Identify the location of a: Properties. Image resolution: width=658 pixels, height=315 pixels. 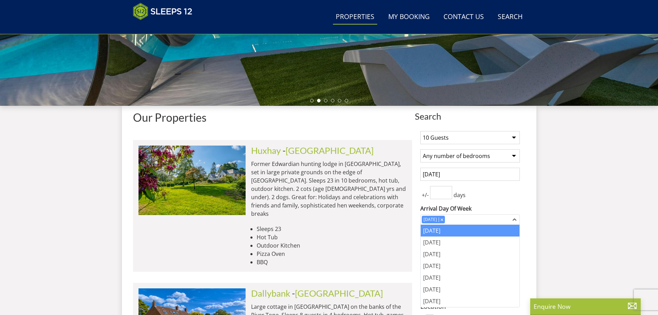
(355, 17).